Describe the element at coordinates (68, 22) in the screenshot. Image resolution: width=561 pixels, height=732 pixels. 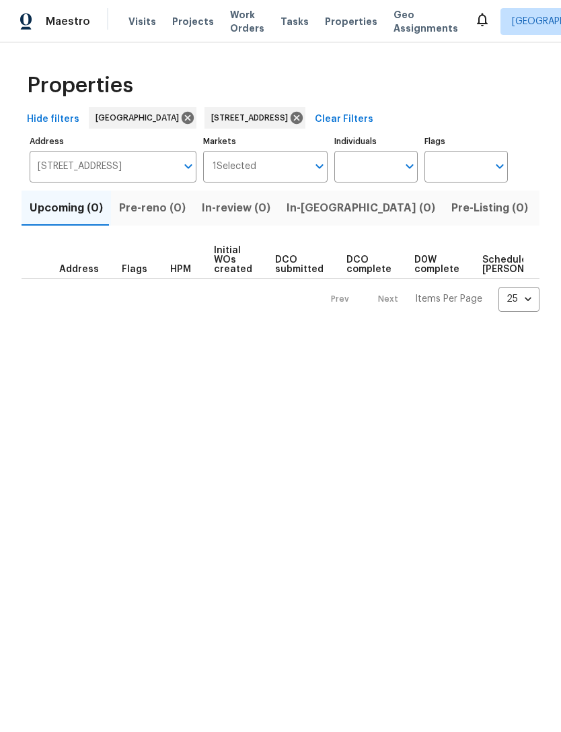
I see `span: Maestro` at that location.